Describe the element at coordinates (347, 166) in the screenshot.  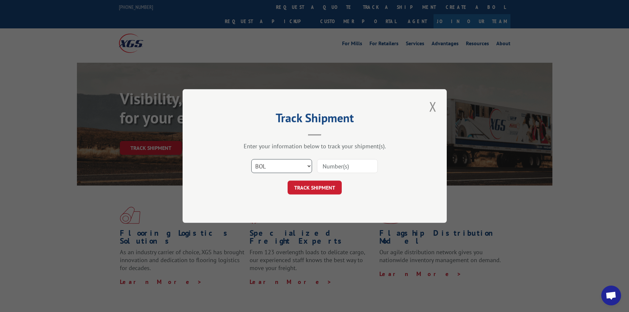
I see `input: Number(s)` at that location.